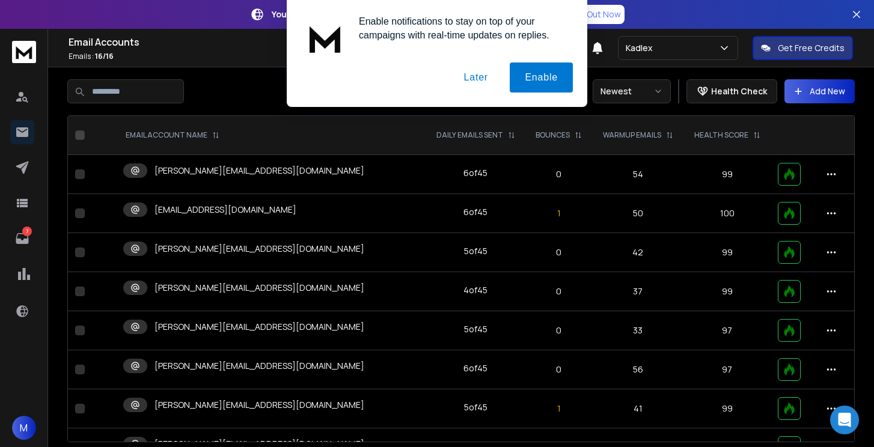  What do you see at coordinates (24, 428) in the screenshot?
I see `span: M` at bounding box center [24, 428].